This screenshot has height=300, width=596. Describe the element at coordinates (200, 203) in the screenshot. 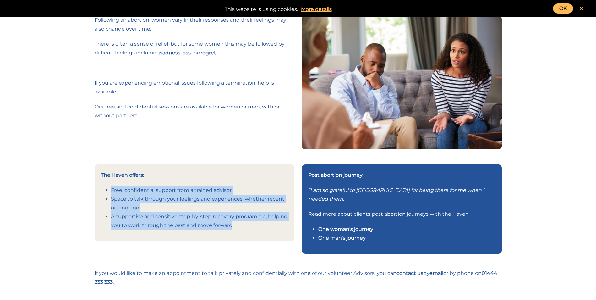

I see `li: Space to talk through your feelings and experiences, whether recent or long ago` at that location.